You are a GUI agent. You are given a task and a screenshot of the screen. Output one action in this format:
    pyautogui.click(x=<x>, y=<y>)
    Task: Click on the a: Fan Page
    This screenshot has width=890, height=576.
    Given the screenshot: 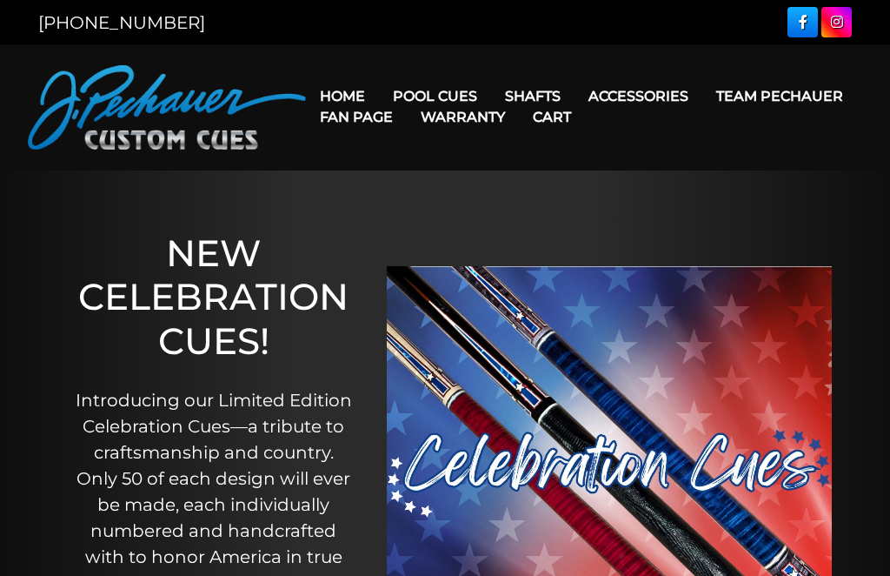 What is the action you would take?
    pyautogui.click(x=357, y=117)
    